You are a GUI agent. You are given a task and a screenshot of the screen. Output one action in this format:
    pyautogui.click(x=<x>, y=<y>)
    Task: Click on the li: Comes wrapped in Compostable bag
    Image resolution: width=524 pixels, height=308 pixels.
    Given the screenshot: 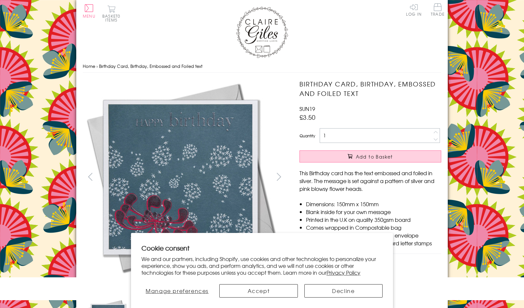 What is the action you would take?
    pyautogui.click(x=373, y=227)
    